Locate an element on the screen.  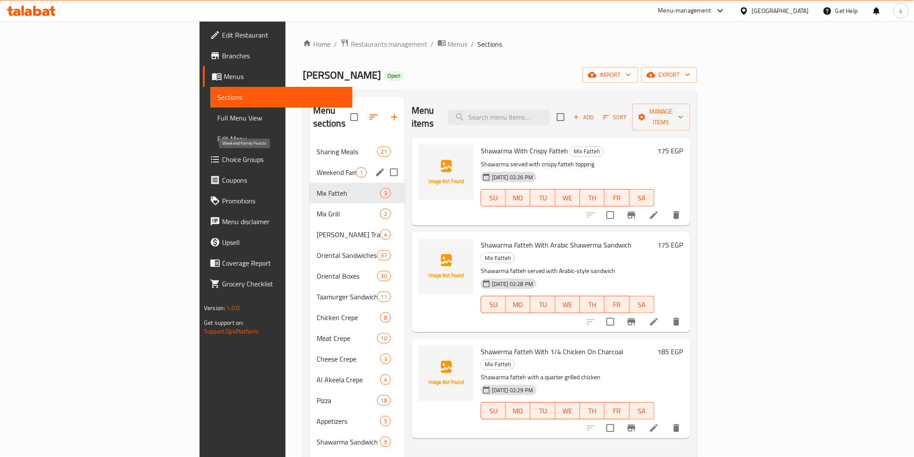
div: Taamurger Sandwiches11 is located at coordinates (357, 297).